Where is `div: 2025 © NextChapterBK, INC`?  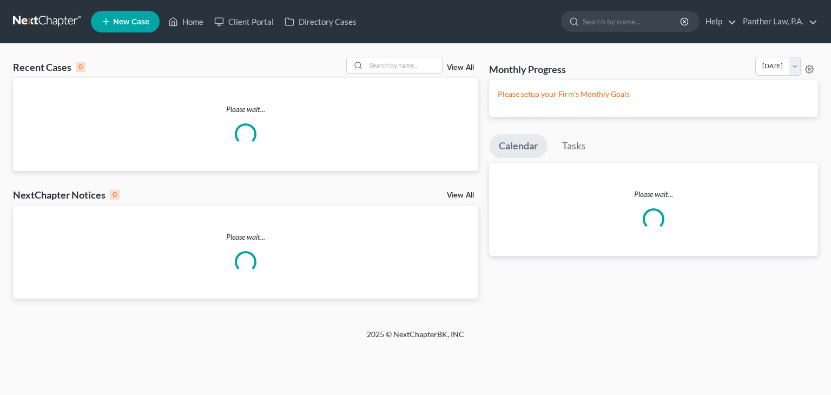
div: 2025 © NextChapterBK, INC is located at coordinates (415, 339).